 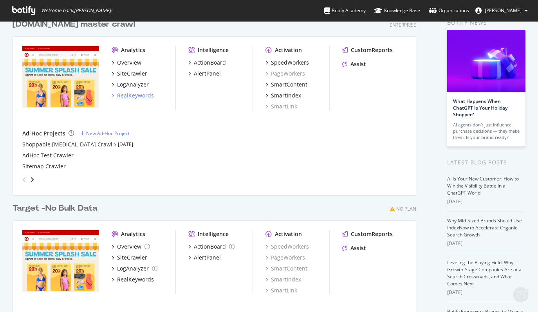 What do you see at coordinates (48, 155) in the screenshot?
I see `div: AdHoc Test Crawler` at bounding box center [48, 155].